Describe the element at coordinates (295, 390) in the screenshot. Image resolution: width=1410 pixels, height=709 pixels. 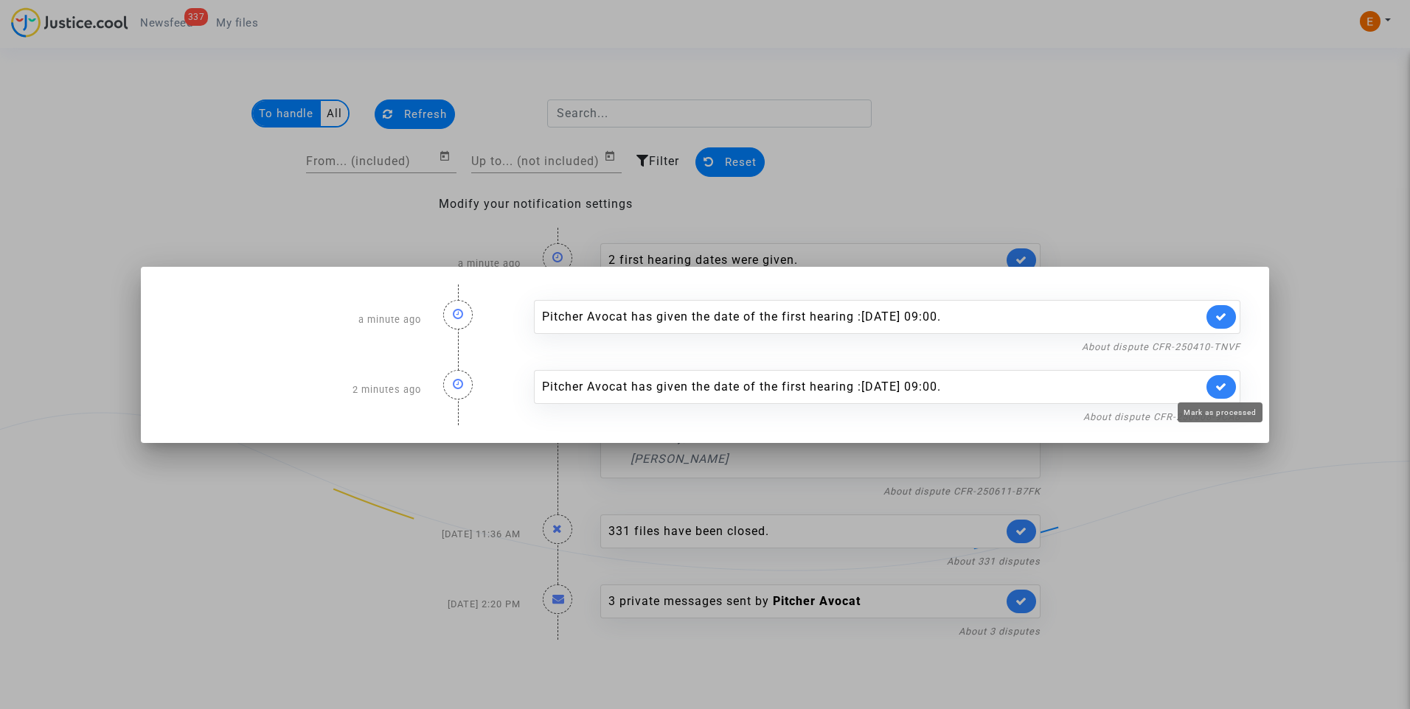
I see `div: 2 minutes ago` at that location.